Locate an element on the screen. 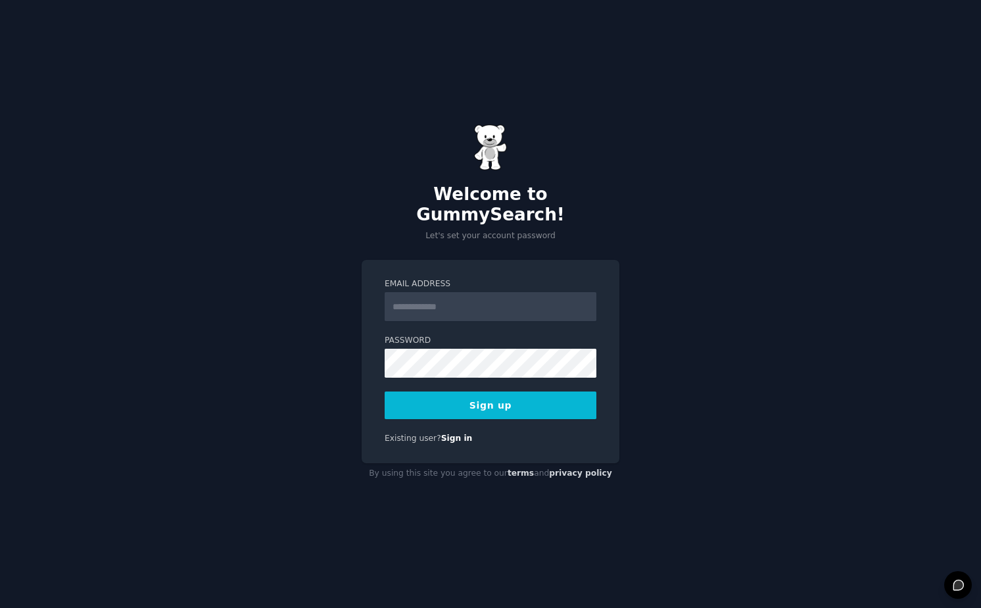  a: privacy policy is located at coordinates (581, 473).